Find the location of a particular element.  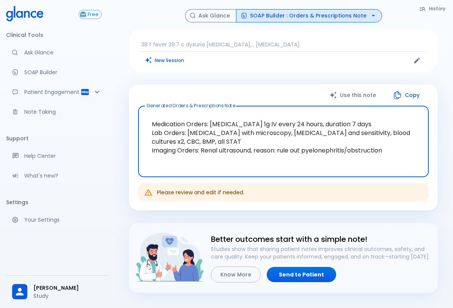

a: Click to view or change your subscription is located at coordinates (93, 14).